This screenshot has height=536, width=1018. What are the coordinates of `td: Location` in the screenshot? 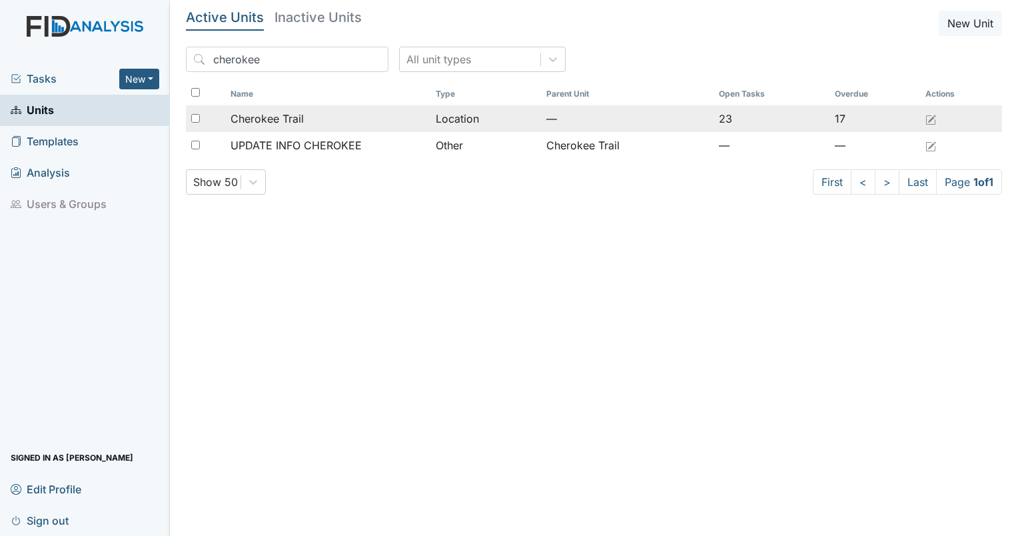 It's located at (486, 119).